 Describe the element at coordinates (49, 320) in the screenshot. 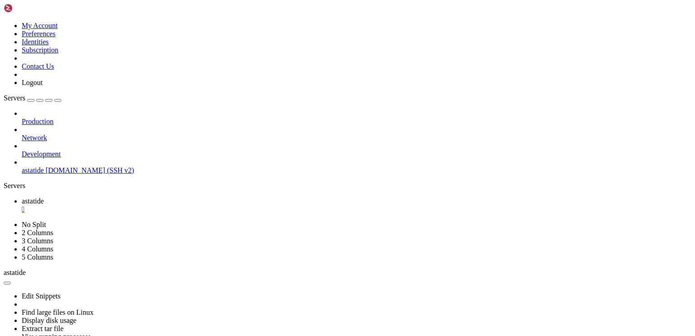

I see `a: Display disk usage` at that location.